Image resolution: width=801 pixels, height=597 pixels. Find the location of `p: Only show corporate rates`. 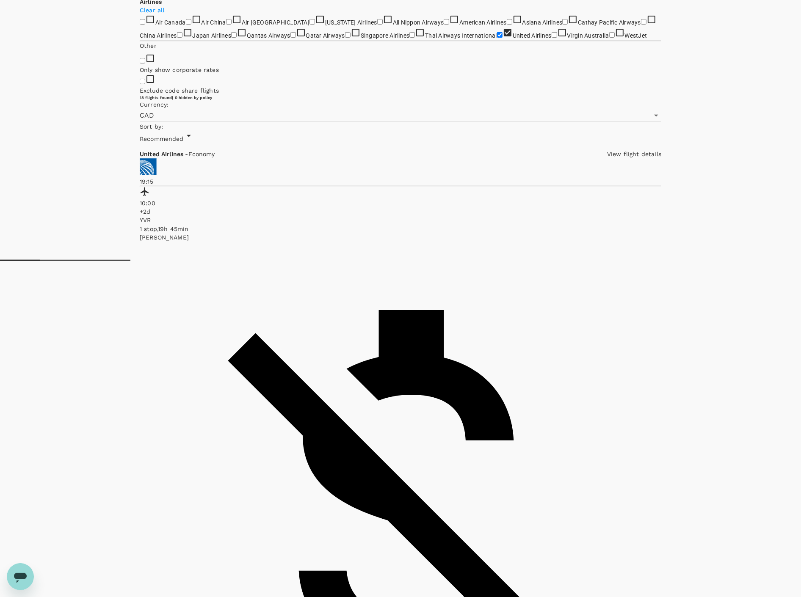

p: Only show corporate rates is located at coordinates (401, 70).